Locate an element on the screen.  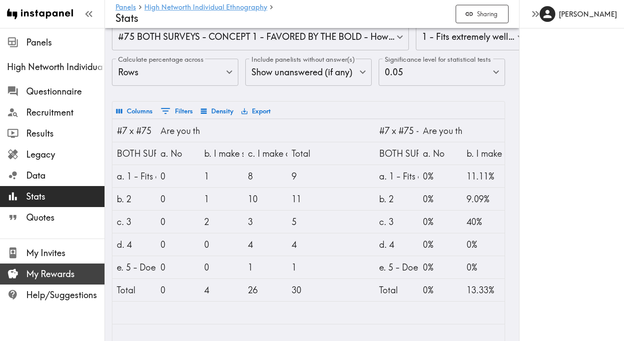
span: High Networth Individual Ethnography is located at coordinates (56, 67).